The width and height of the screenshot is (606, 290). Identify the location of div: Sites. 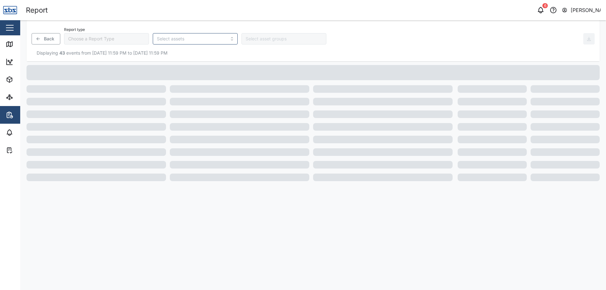
(24, 97).